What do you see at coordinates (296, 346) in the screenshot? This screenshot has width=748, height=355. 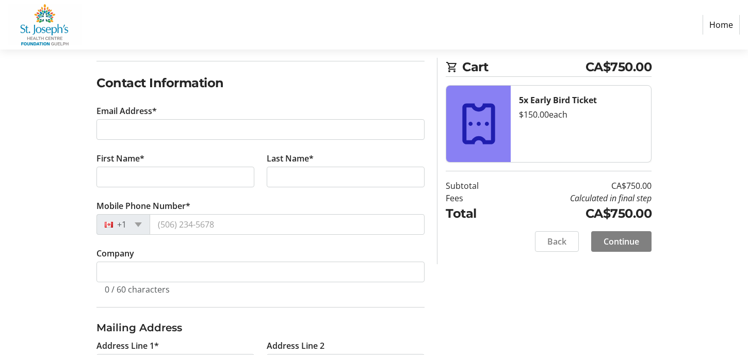 I see `label: Address Line 2` at bounding box center [296, 346].